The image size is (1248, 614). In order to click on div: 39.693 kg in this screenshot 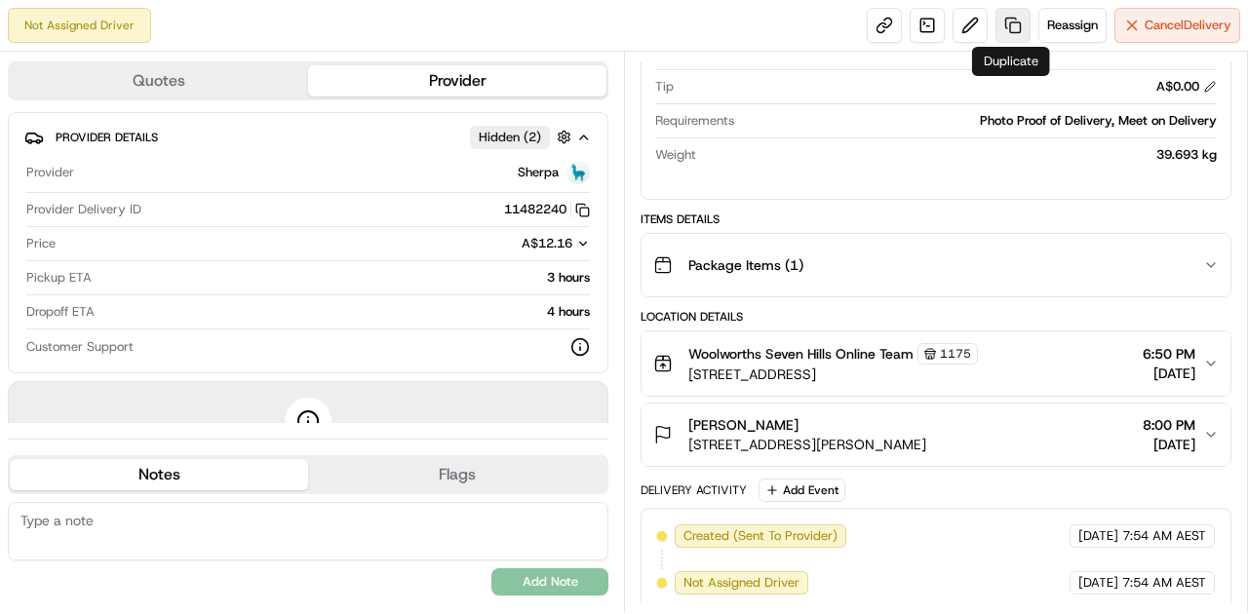, I will do `click(960, 155)`.